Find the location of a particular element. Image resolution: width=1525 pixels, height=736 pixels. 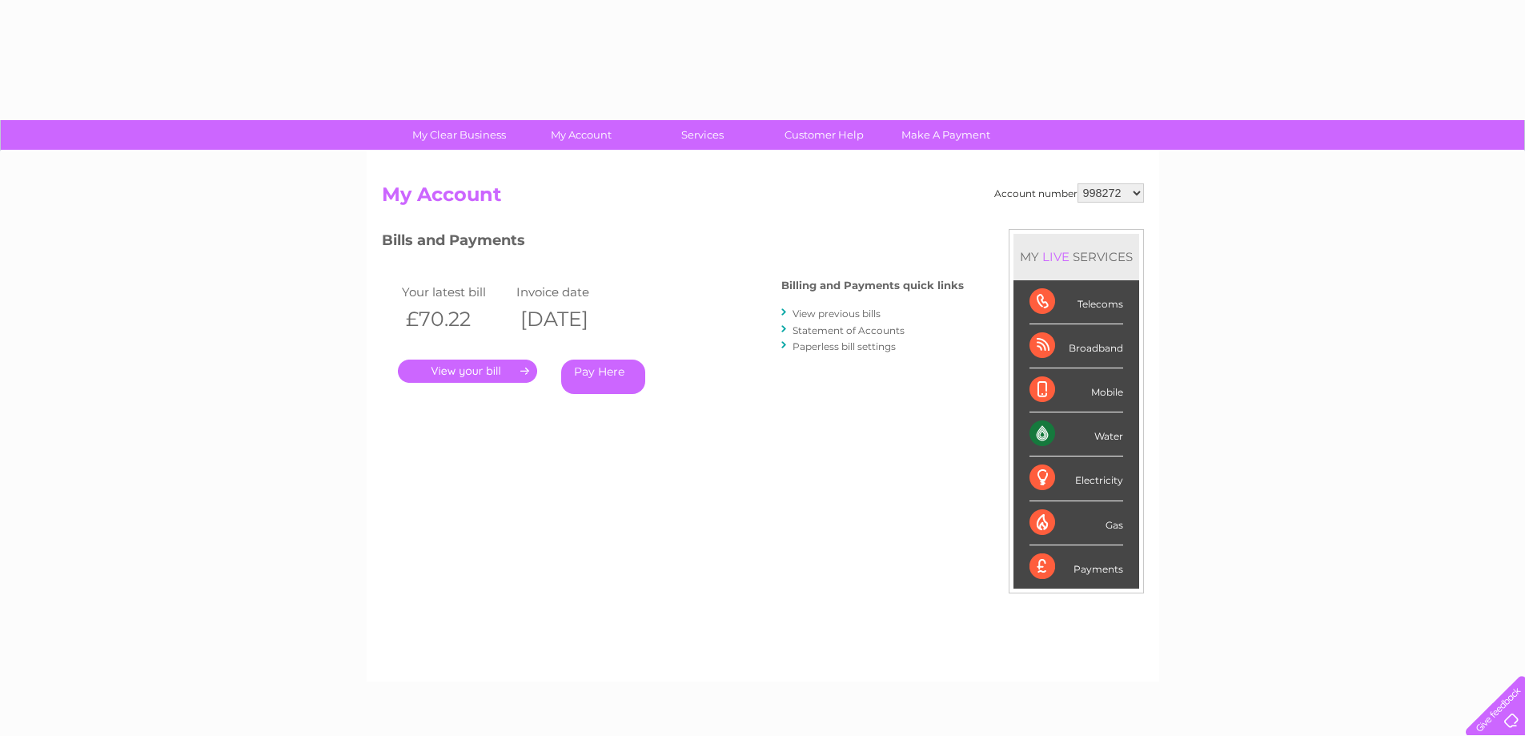

td: Your latest bill is located at coordinates (456, 291).